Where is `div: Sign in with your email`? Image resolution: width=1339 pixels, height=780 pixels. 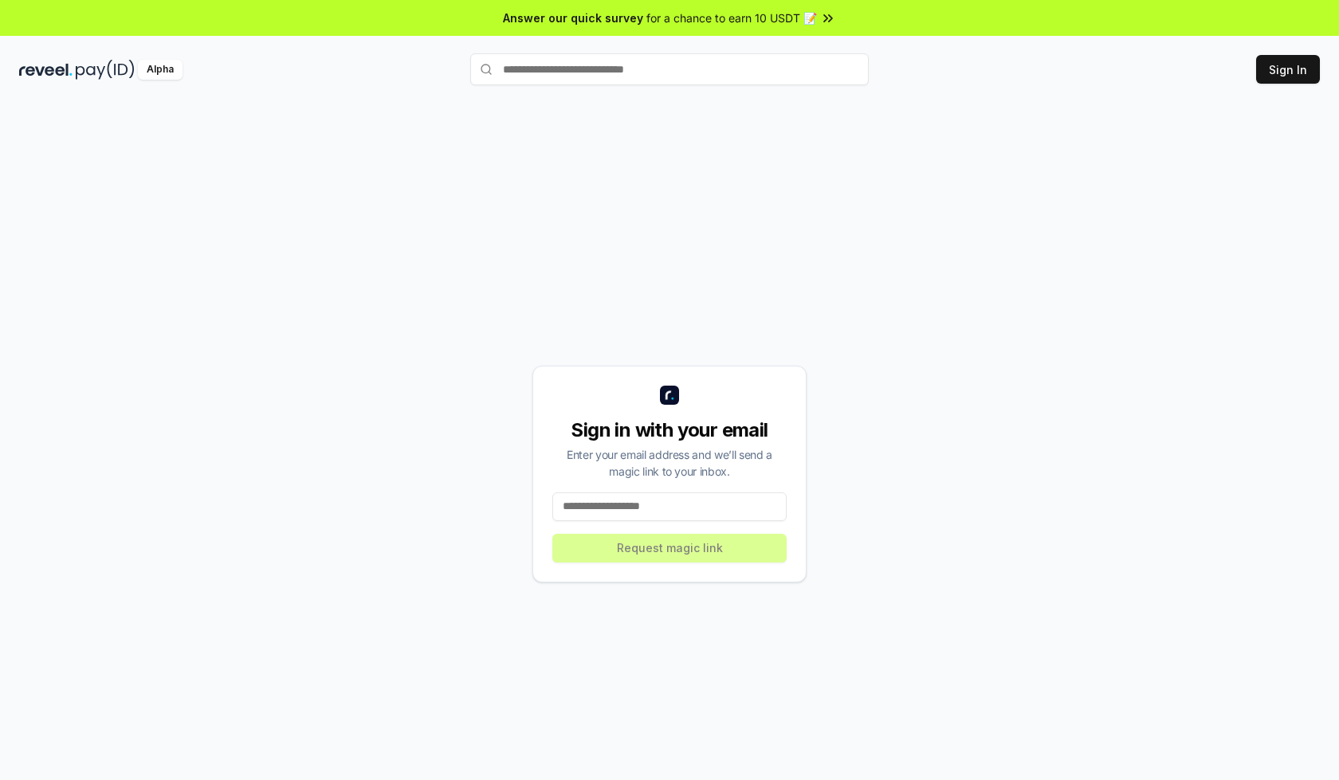 div: Sign in with your email is located at coordinates (670, 431).